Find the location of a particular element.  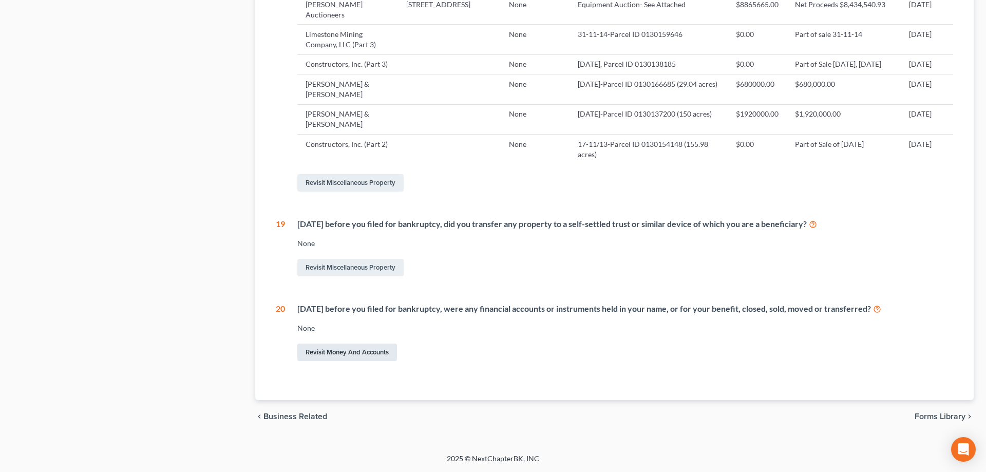

span: Forms Library is located at coordinates (940, 417).